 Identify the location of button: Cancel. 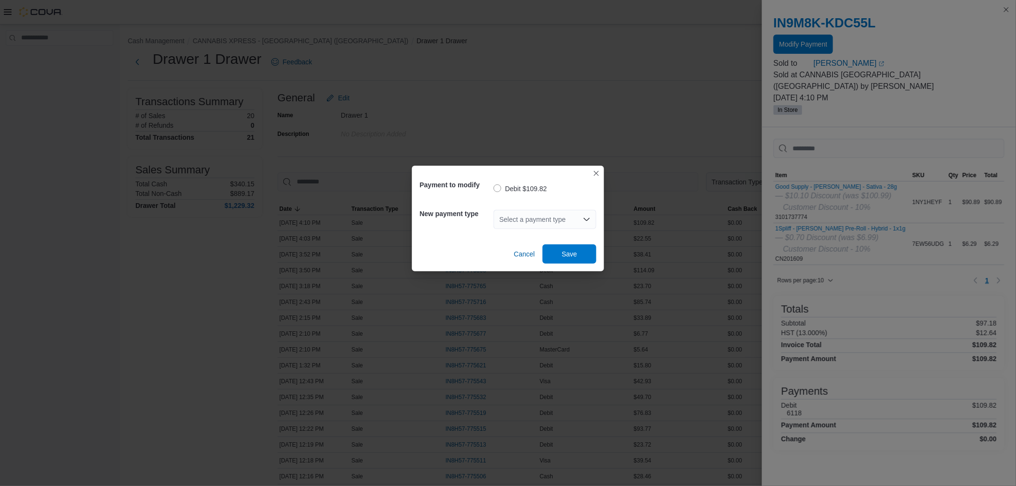
(524, 254).